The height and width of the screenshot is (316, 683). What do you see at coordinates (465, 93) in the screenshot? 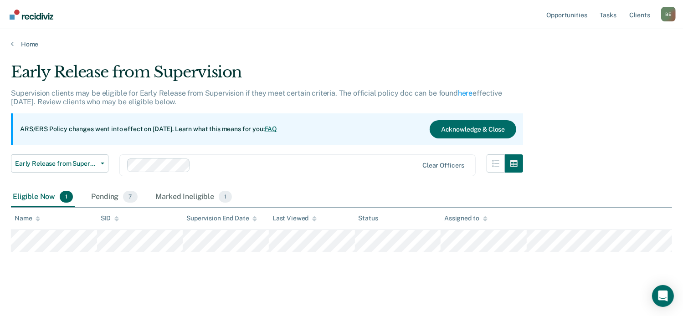
I see `a: here` at bounding box center [465, 93].